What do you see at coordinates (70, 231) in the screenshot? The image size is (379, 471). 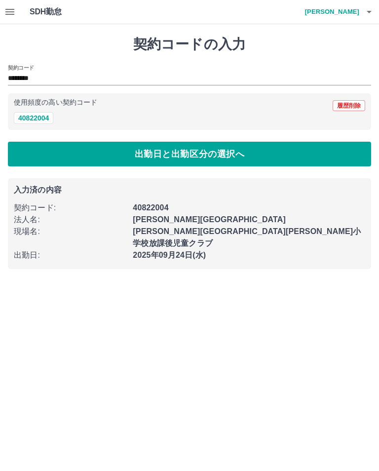 I see `p: 現場名 :` at bounding box center [70, 231].